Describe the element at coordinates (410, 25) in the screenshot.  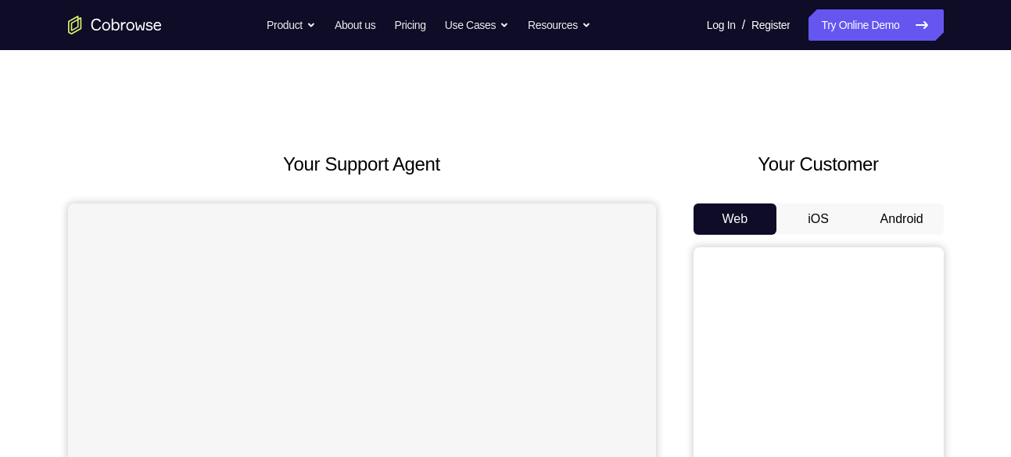
I see `a: Pricing` at that location.